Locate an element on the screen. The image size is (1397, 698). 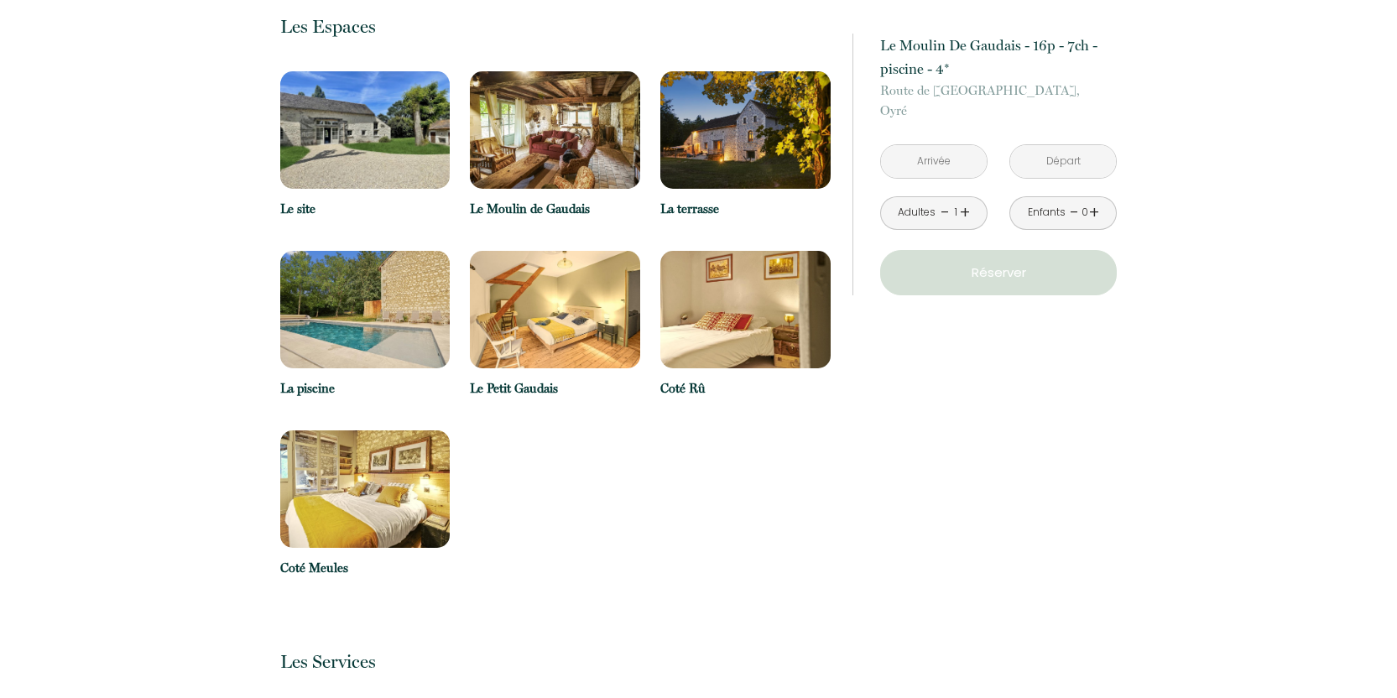
img: 17290974999024.jpg is located at coordinates (365, 130).